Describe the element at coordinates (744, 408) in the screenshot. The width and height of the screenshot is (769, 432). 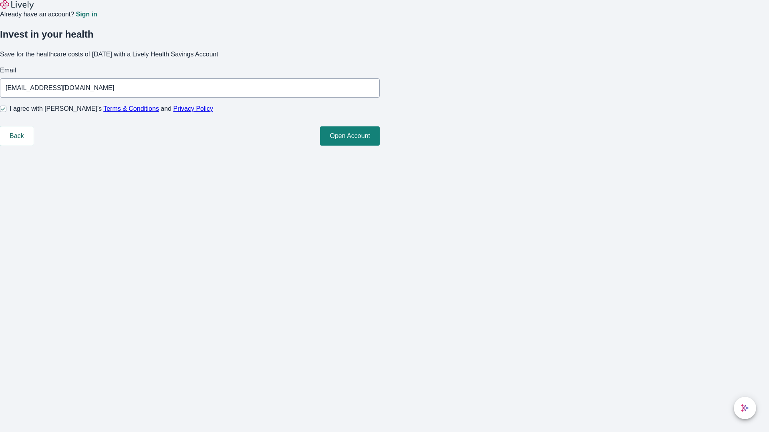
I see `svg: Lively AI Assistant` at that location.